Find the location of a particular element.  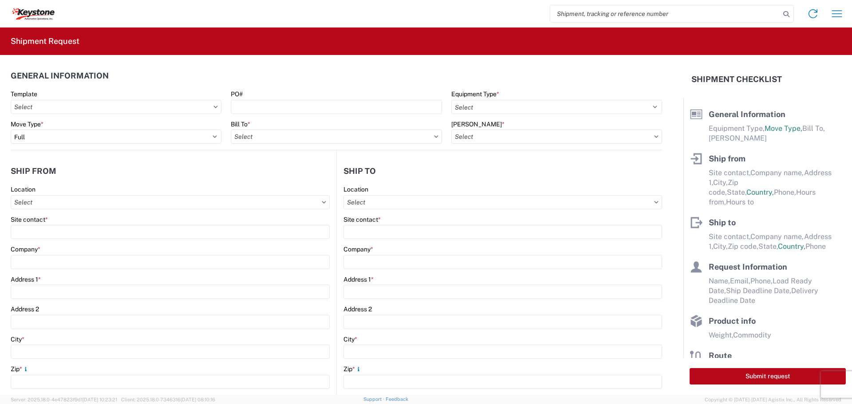

span: Email, is located at coordinates (740, 281).